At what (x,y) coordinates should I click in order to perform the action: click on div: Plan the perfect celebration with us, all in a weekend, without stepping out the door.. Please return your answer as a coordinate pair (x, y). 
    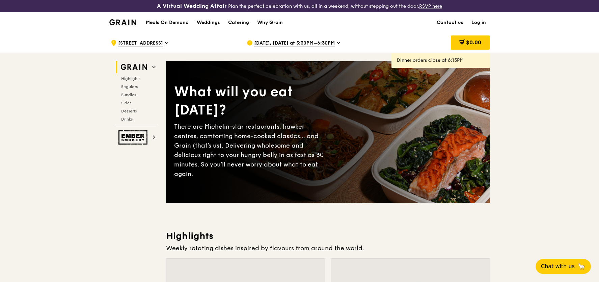
    Looking at the image, I should click on (300, 6).